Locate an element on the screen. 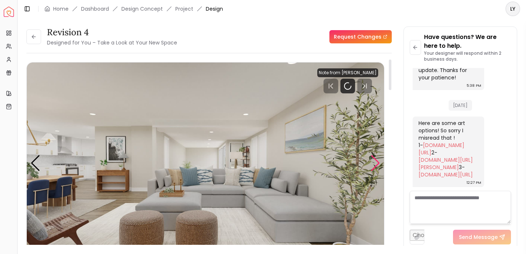 The image size is (526, 254). img: Spacejoy Logo is located at coordinates (9, 12).